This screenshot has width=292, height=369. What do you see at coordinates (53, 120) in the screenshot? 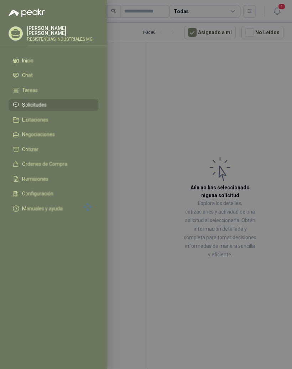
I see `a: Licitaciones` at bounding box center [53, 120].